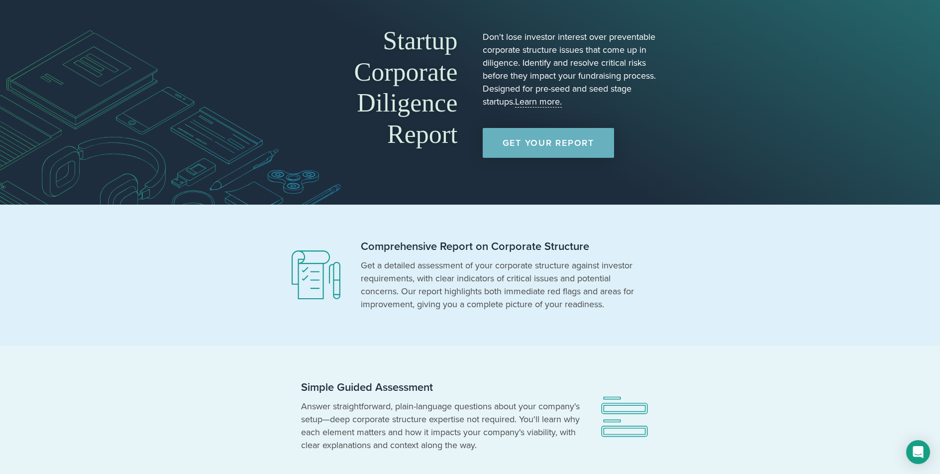 Image resolution: width=940 pixels, height=474 pixels. Describe the element at coordinates (500, 246) in the screenshot. I see `h2: Comprehensive Report on Corporate Structure` at that location.